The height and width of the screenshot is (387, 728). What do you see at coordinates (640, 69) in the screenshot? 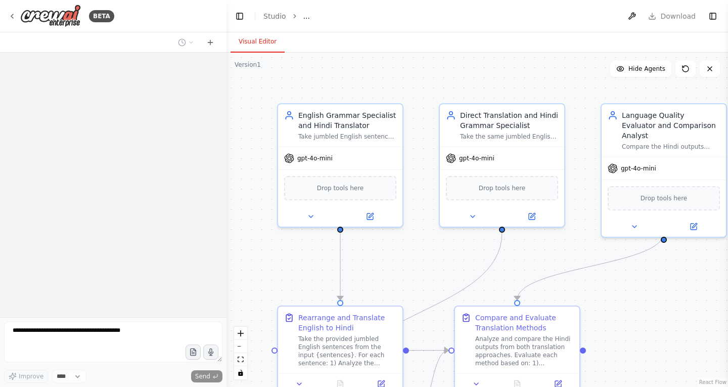
I see `button: Hide Agents` at bounding box center [640, 69].